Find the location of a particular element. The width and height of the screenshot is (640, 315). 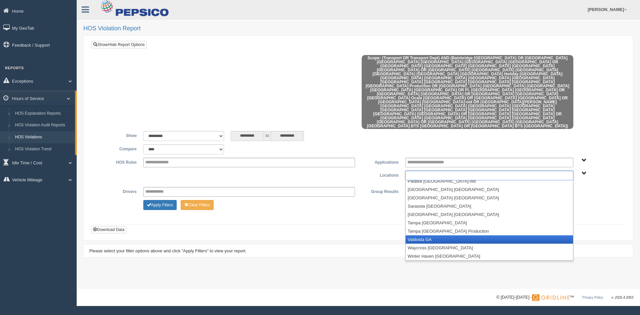

a: Show/Hide Report Options is located at coordinates (119, 45).